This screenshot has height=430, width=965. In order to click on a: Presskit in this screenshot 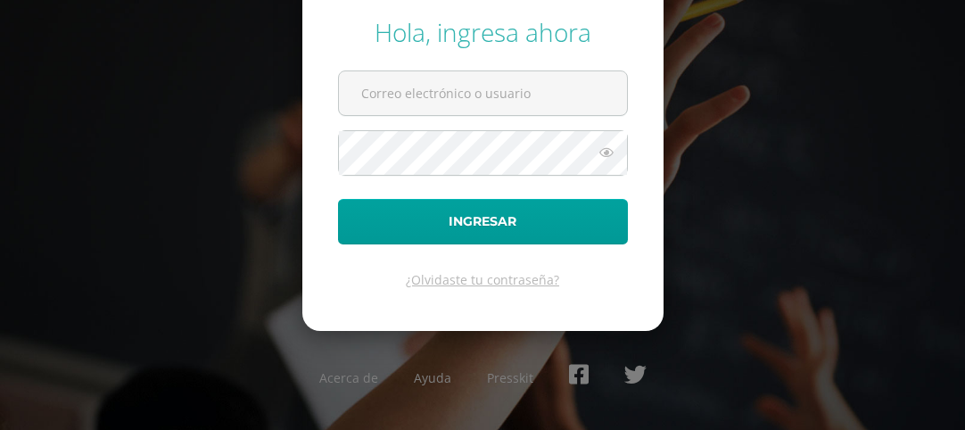, I will do `click(510, 377)`.